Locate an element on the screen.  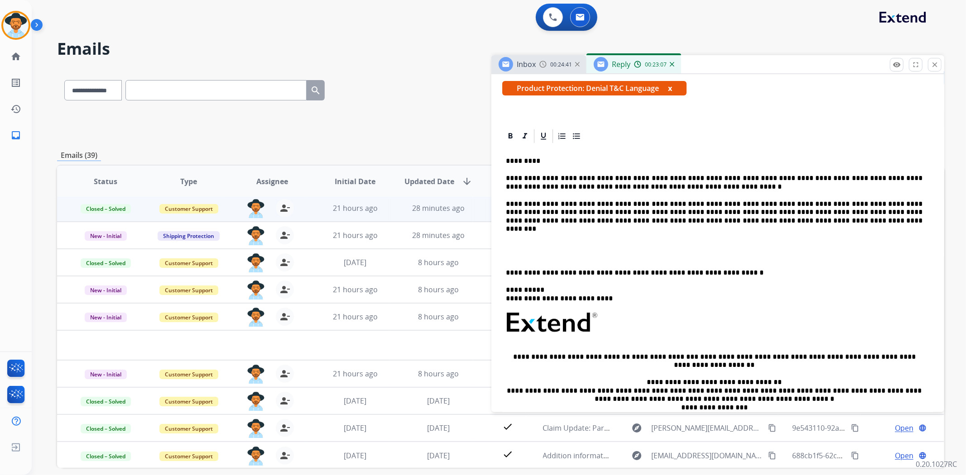
p: Emails (39) is located at coordinates (79, 155).